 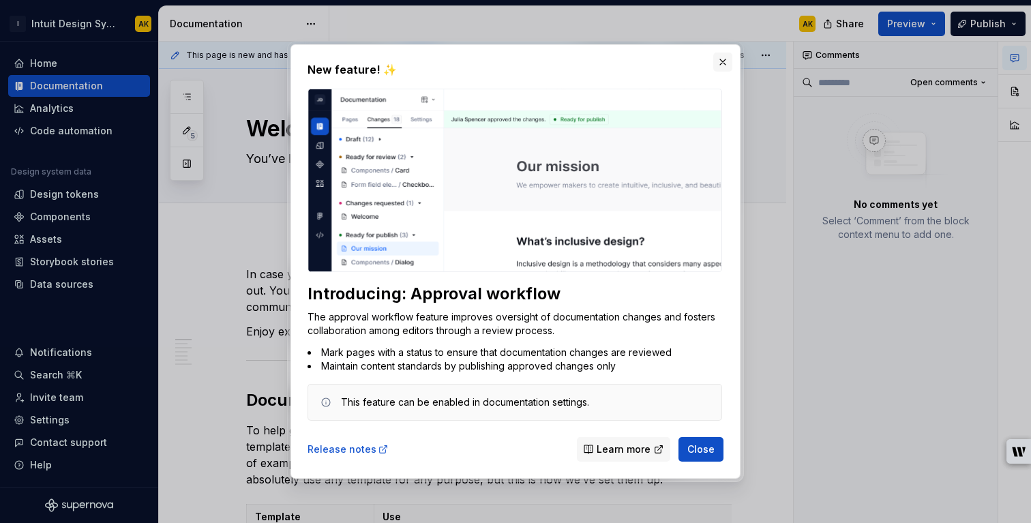 I want to click on button: Close, so click(x=701, y=449).